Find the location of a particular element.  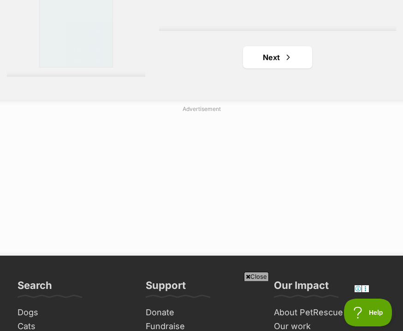

h3: Search is located at coordinates (35, 288).